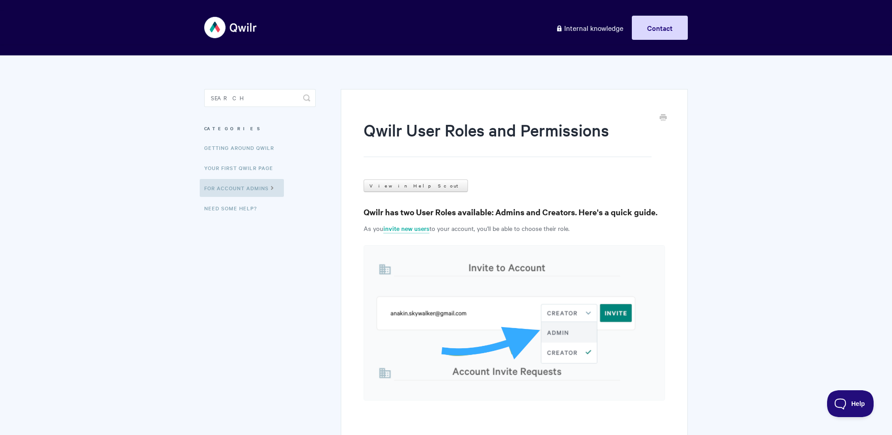 This screenshot has height=435, width=892. I want to click on a: For Account Admins, so click(242, 188).